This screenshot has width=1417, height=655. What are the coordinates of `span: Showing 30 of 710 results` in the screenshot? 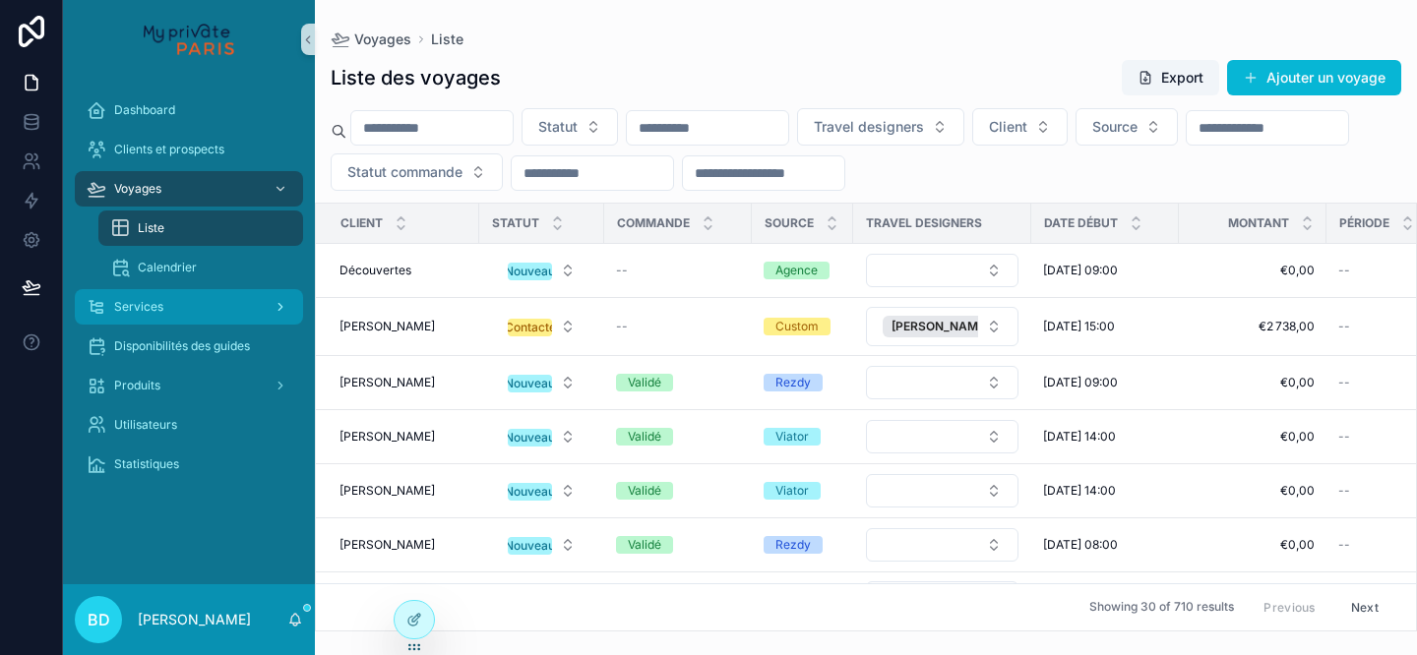 It's located at (1161, 608).